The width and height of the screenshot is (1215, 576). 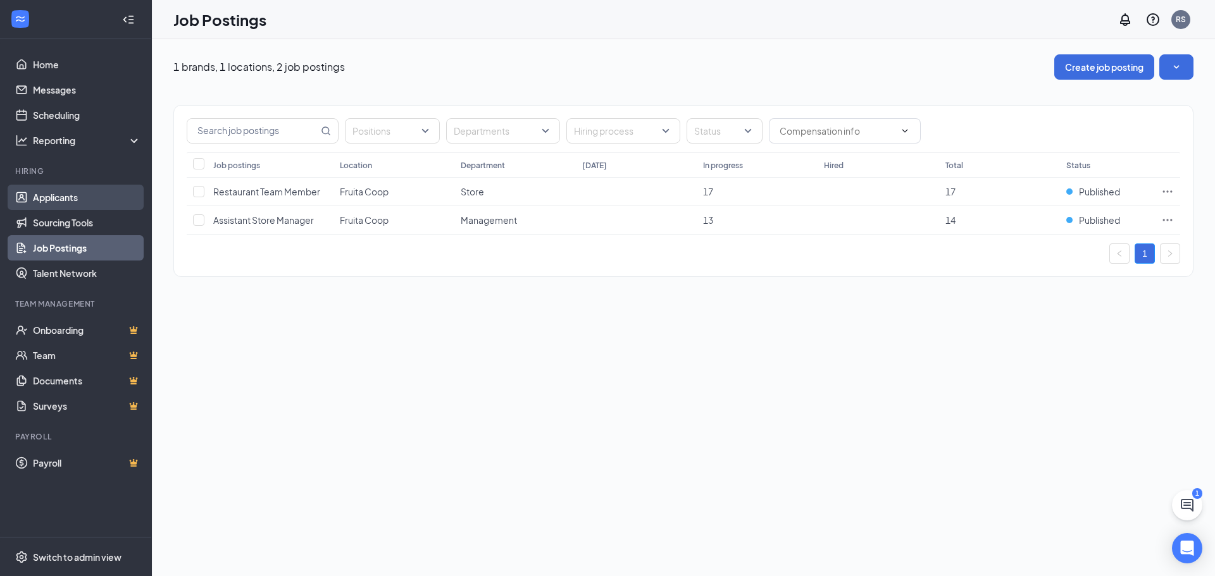 What do you see at coordinates (263, 220) in the screenshot?
I see `span: Assistant Store Manager` at bounding box center [263, 220].